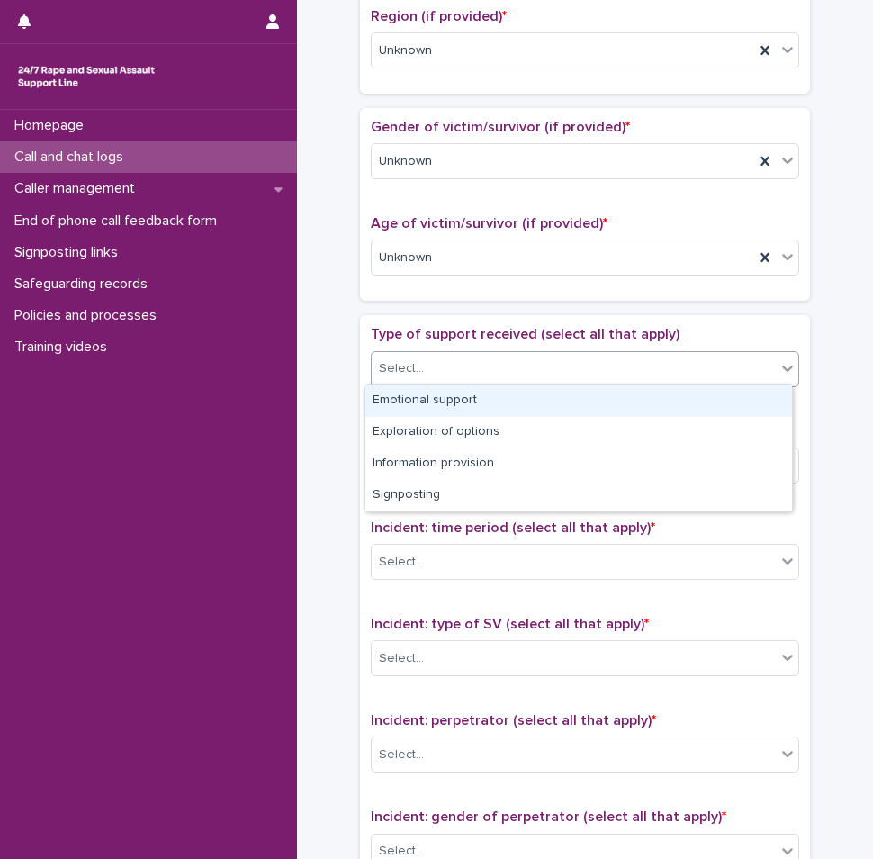  What do you see at coordinates (52, 125) in the screenshot?
I see `p: Homepage` at bounding box center [52, 125].